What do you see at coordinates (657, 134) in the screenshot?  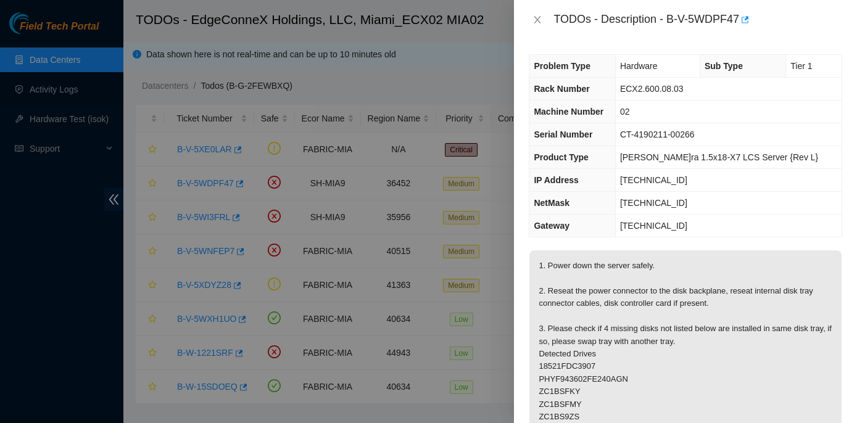 I see `span: CT-4190211-00266` at bounding box center [657, 134].